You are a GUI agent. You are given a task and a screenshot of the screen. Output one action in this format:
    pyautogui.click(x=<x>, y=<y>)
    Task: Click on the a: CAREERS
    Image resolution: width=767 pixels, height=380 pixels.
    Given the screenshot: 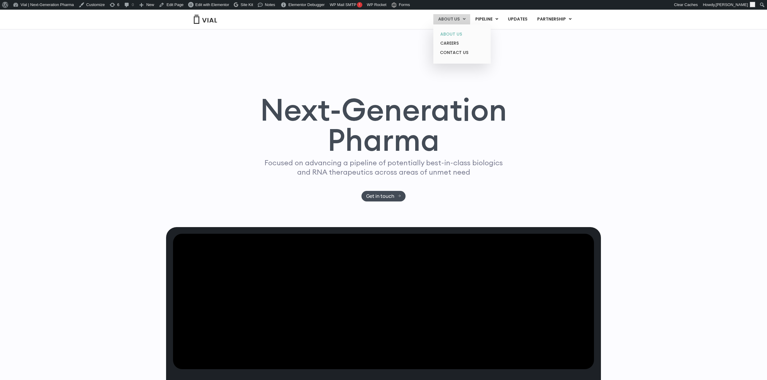 What is the action you would take?
    pyautogui.click(x=462, y=43)
    